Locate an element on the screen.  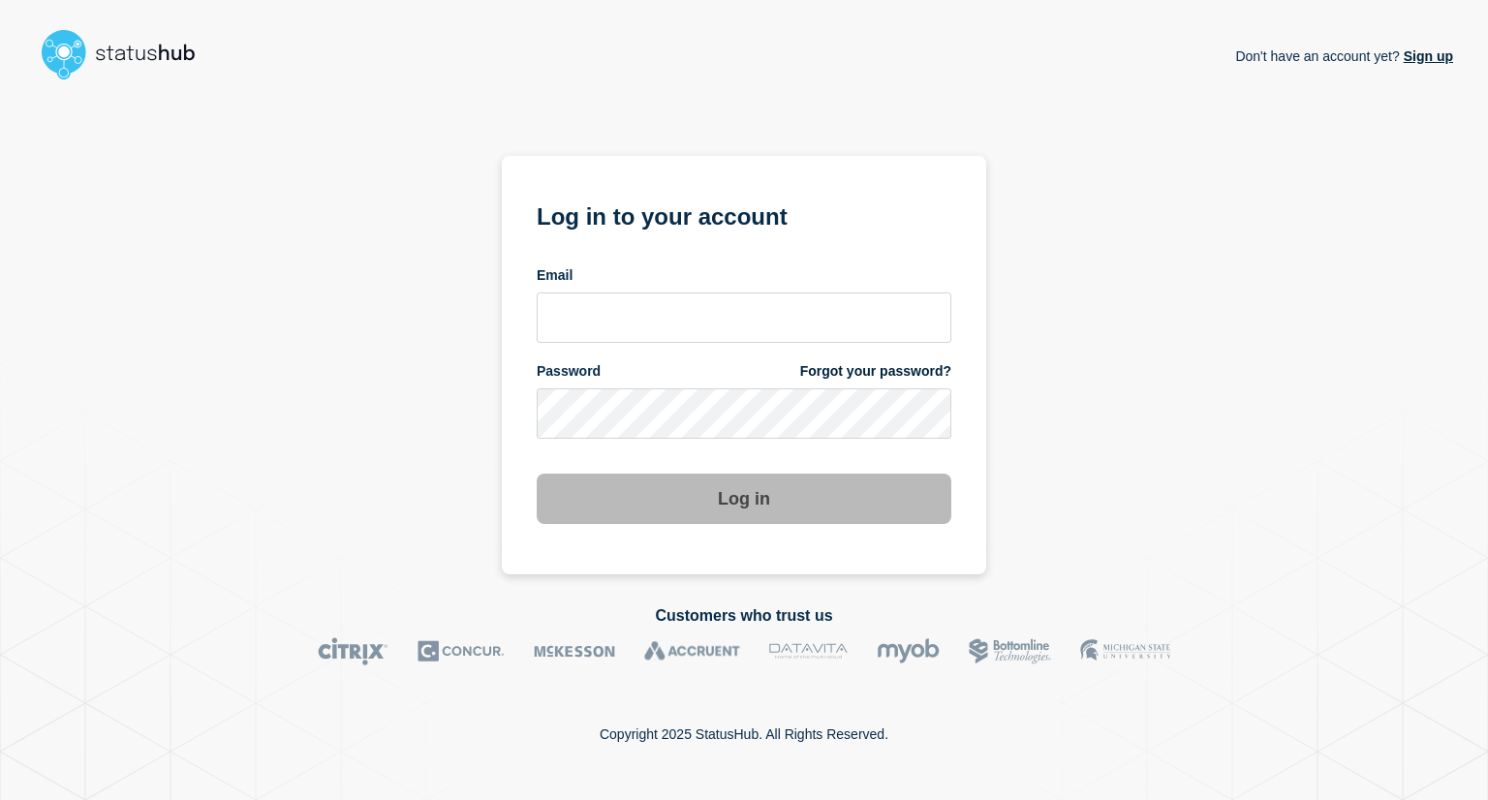
img: Concur logo is located at coordinates (461, 651).